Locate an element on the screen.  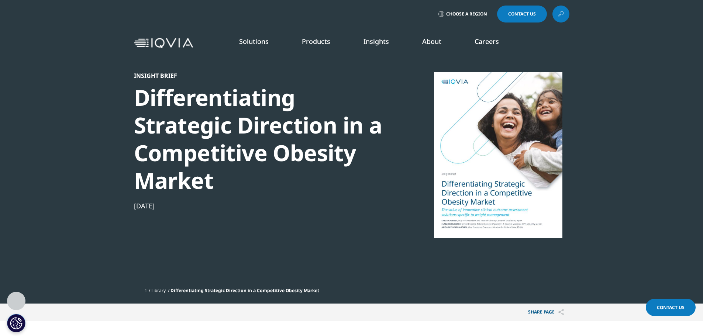
nav: Primary is located at coordinates (383, 43).